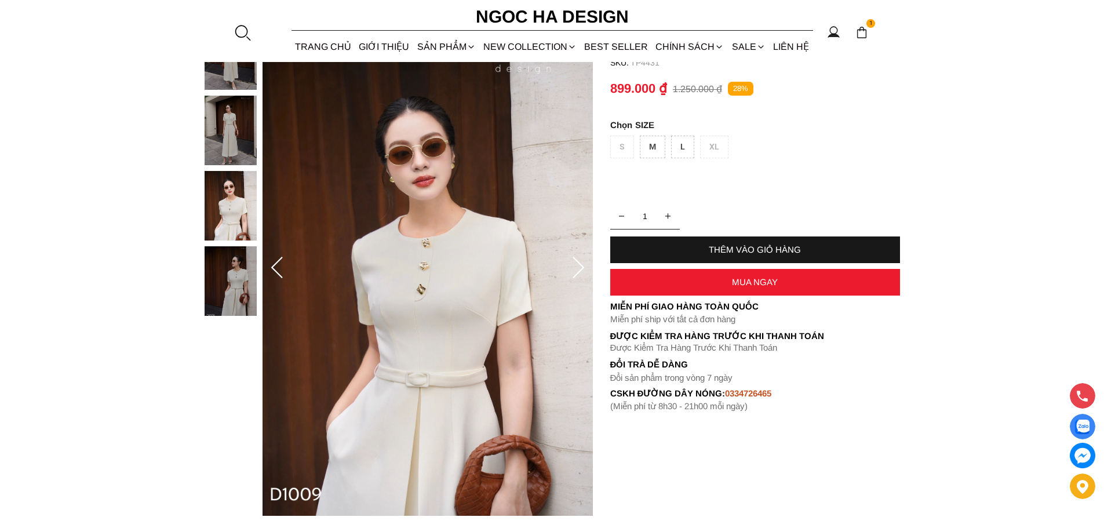  Describe the element at coordinates (553, 17) in the screenshot. I see `a: Ngoc Ha Design` at that location.